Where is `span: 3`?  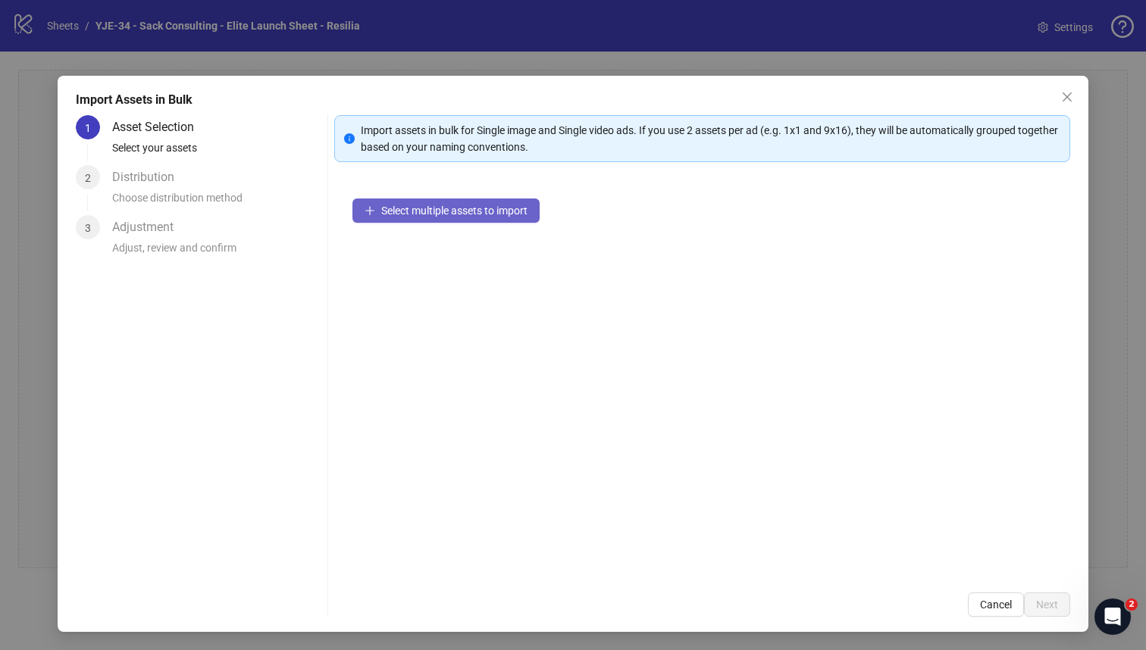
span: 3 is located at coordinates (88, 228).